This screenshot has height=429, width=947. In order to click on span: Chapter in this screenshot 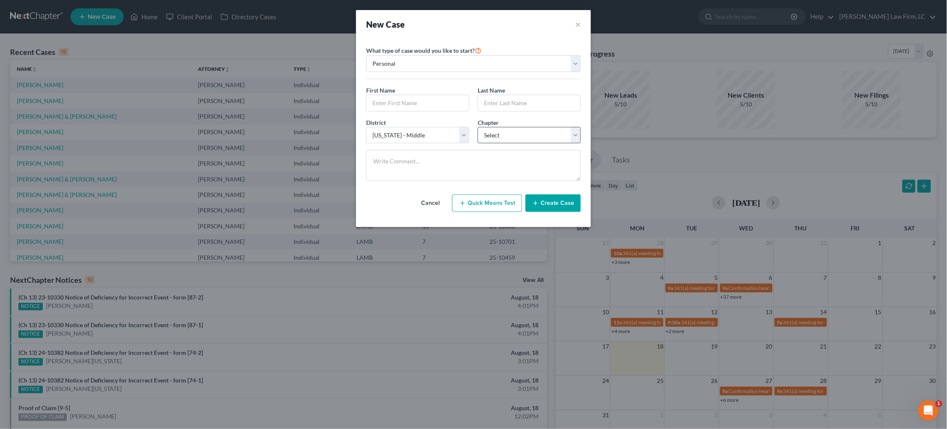, I will do `click(488, 122)`.